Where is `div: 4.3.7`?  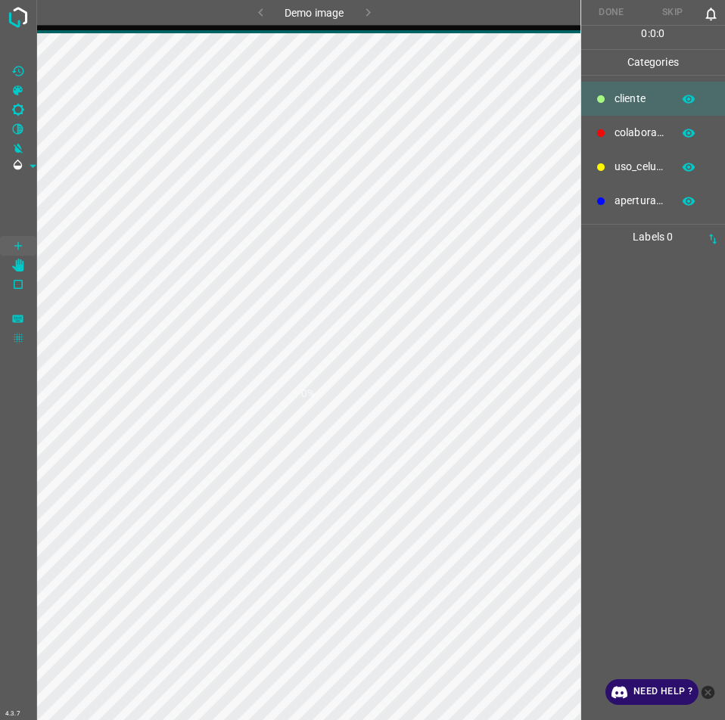 div: 4.3.7 is located at coordinates (13, 714).